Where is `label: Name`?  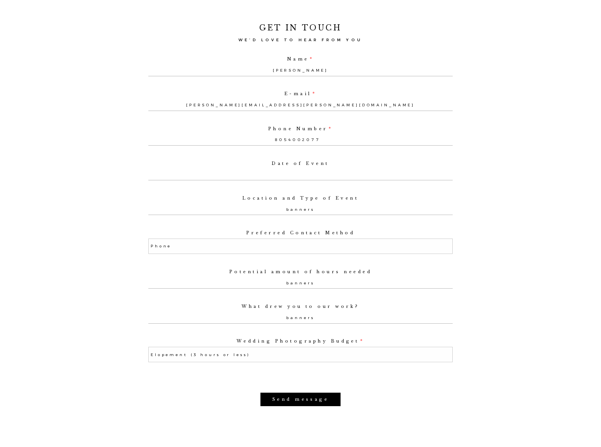
label: Name is located at coordinates (301, 59).